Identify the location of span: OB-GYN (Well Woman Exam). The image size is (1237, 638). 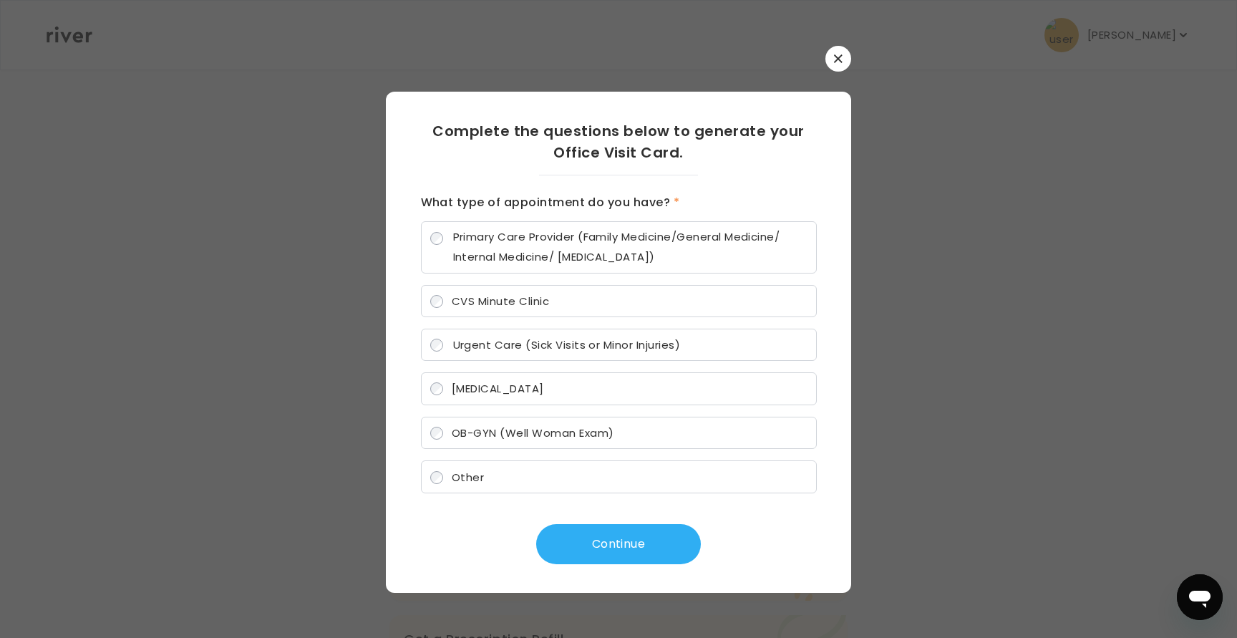
(533, 432).